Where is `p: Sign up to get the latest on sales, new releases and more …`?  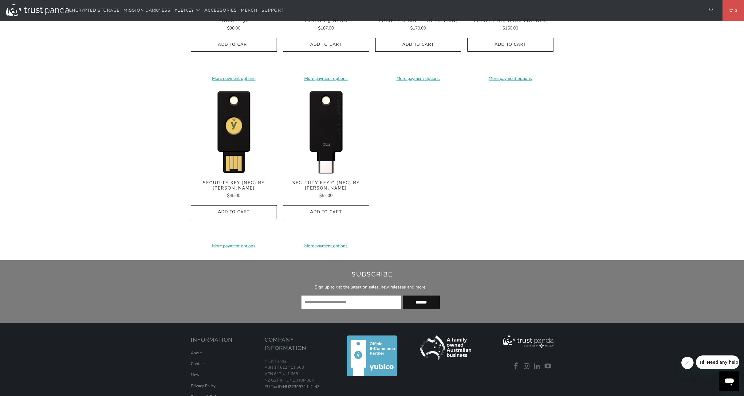 p: Sign up to get the latest on sales, new releases and more … is located at coordinates (372, 287).